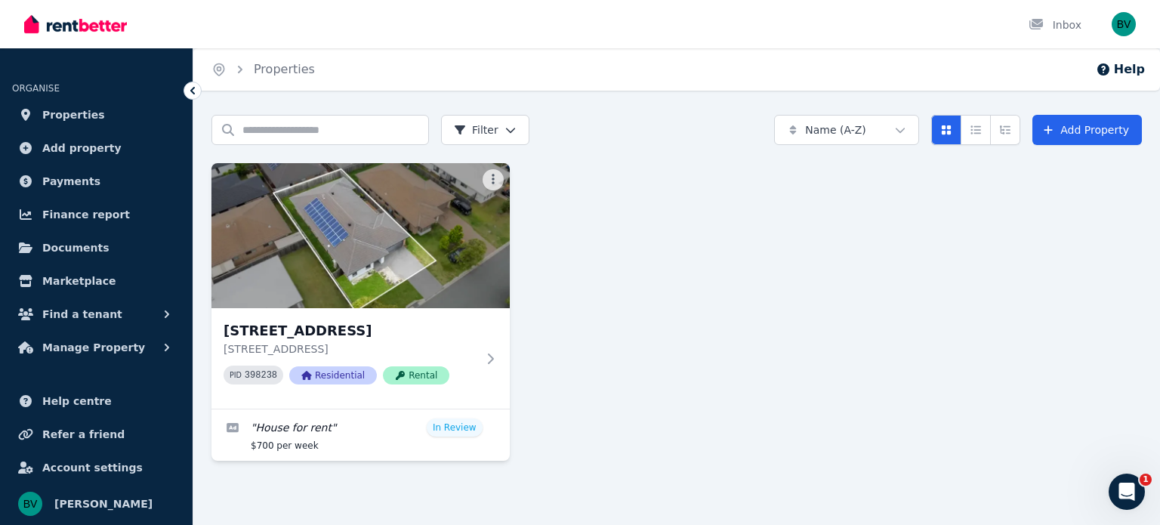  Describe the element at coordinates (71, 181) in the screenshot. I see `span: Payments` at that location.